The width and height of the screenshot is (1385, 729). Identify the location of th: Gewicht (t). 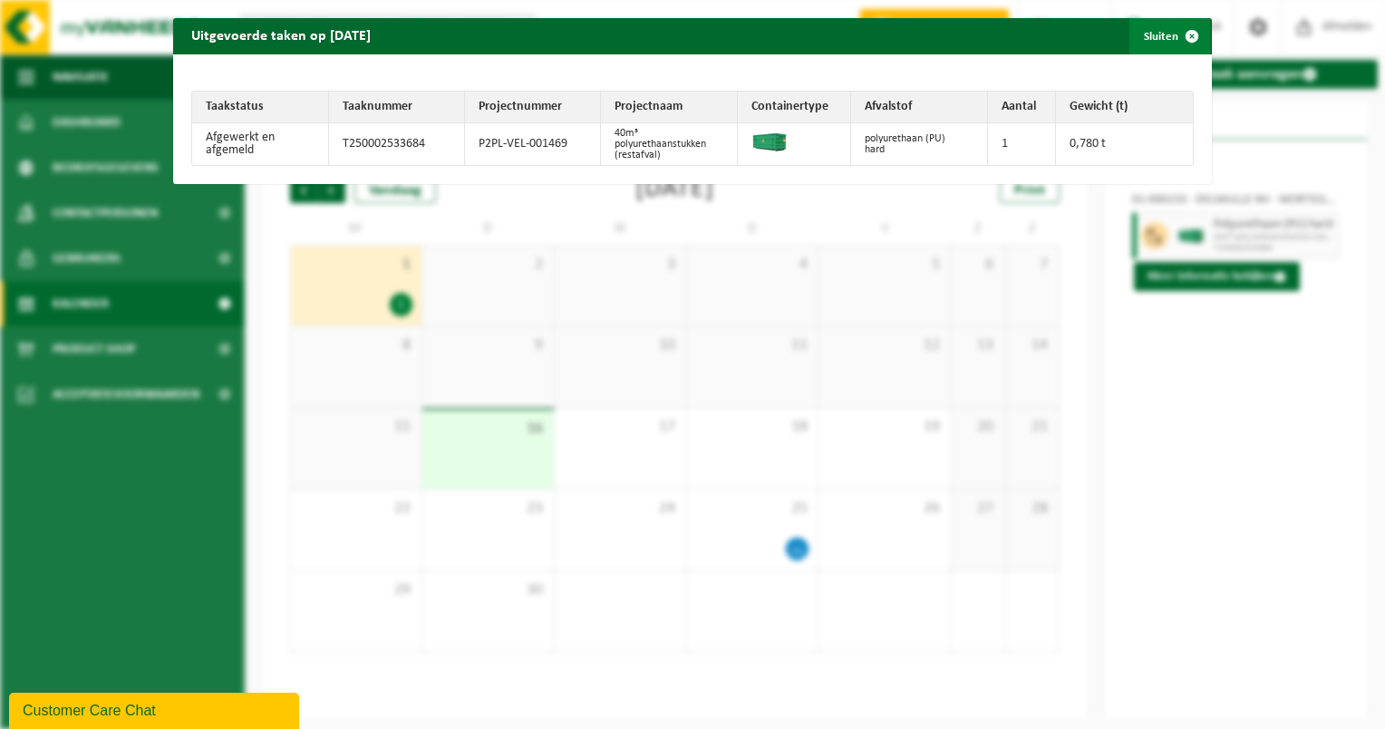
(1124, 107).